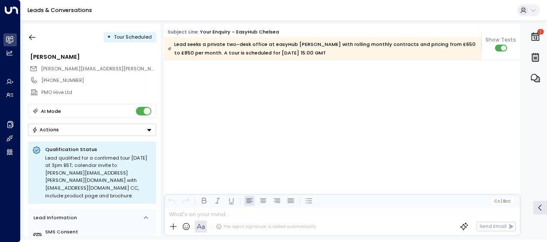 This screenshot has height=242, width=547. Describe the element at coordinates (92, 130) in the screenshot. I see `div: Button group with a nested menu` at that location.